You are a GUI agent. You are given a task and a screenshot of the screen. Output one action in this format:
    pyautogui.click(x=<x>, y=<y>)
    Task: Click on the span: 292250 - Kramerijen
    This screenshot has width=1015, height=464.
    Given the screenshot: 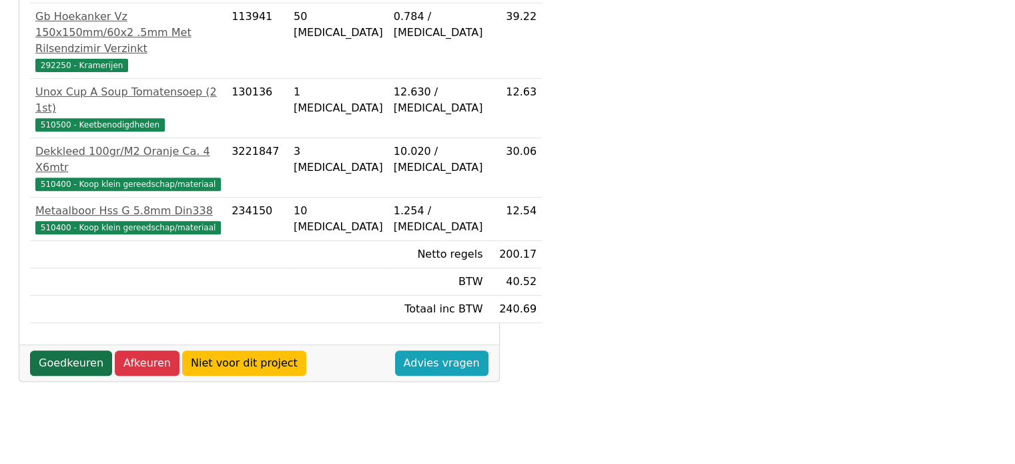 What is the action you would take?
    pyautogui.click(x=81, y=65)
    